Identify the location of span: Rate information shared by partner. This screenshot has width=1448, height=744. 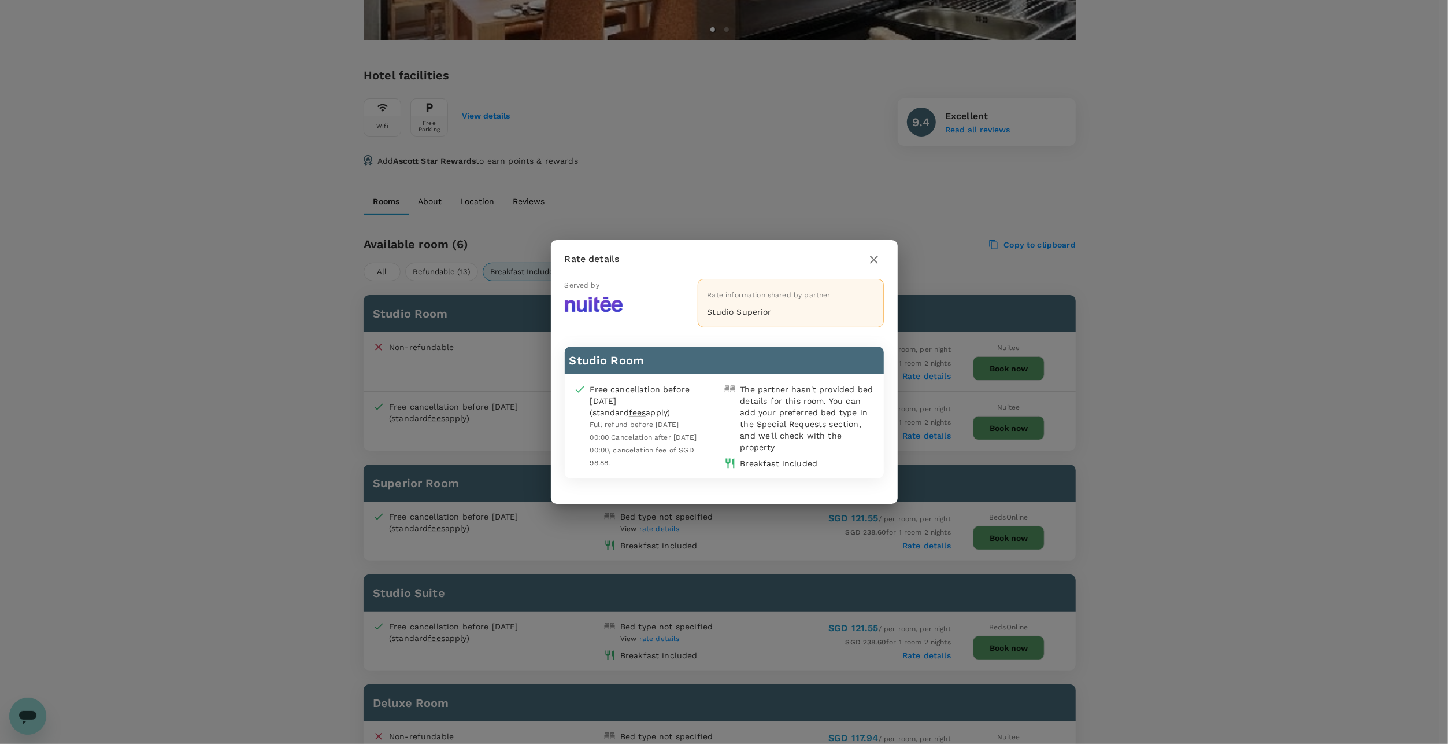
(769, 295).